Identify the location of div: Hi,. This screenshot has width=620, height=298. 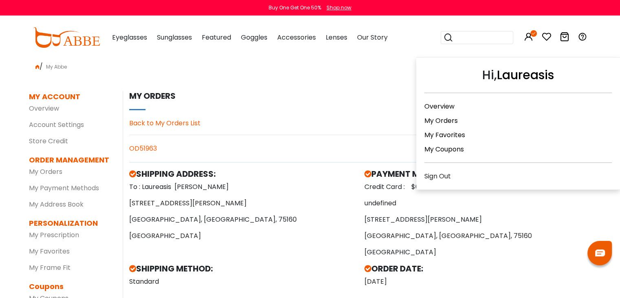
(518, 79).